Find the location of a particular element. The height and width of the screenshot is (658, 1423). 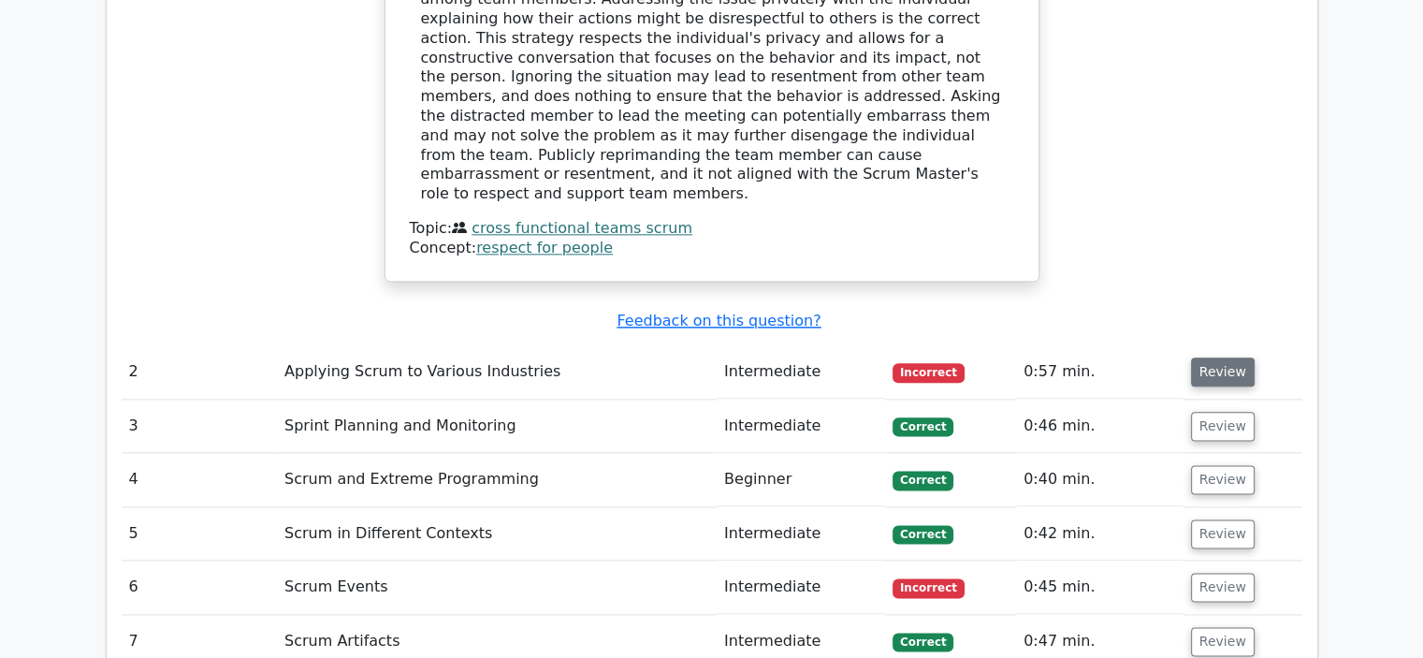

div: Topic: is located at coordinates (712, 228).